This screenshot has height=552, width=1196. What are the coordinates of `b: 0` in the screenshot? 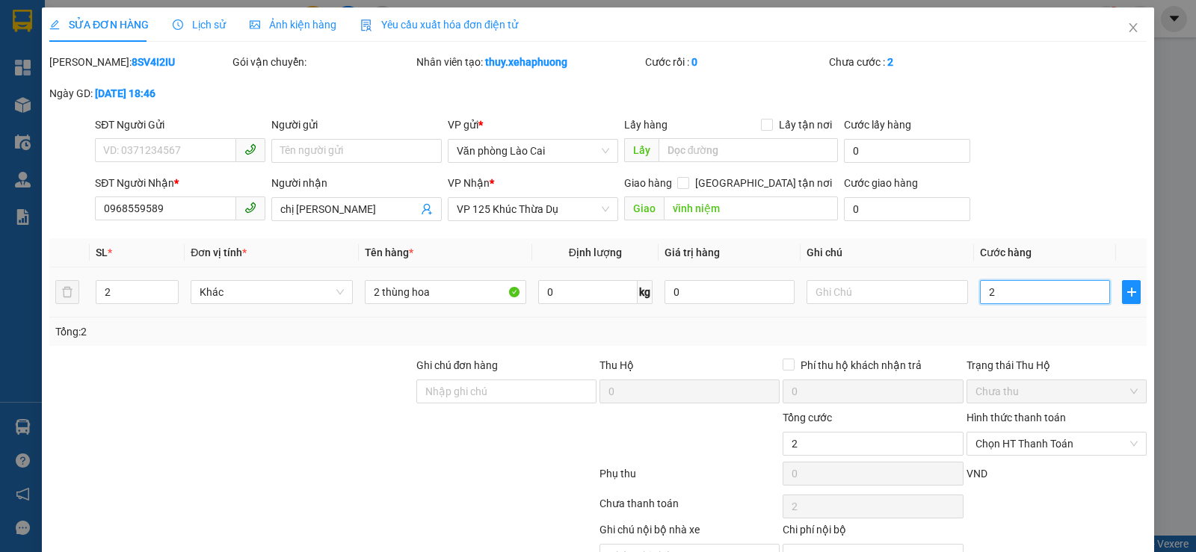 It's located at (694, 62).